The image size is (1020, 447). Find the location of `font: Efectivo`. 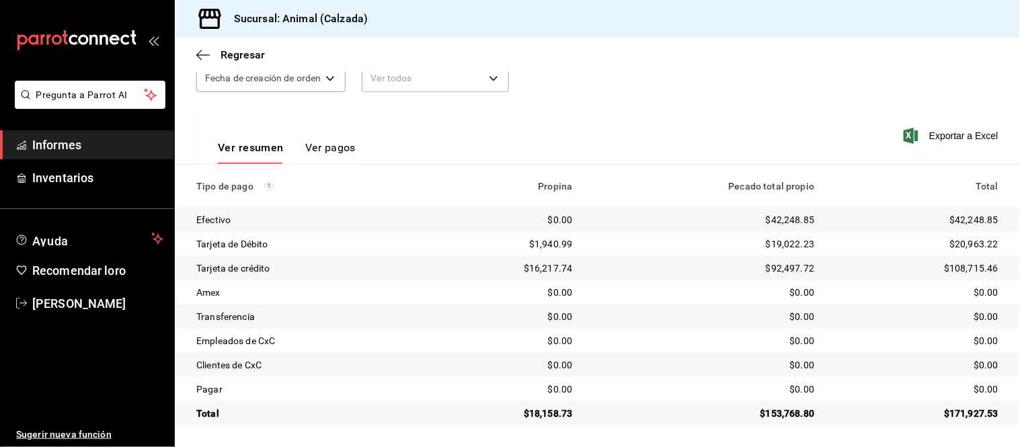

font: Efectivo is located at coordinates (213, 220).